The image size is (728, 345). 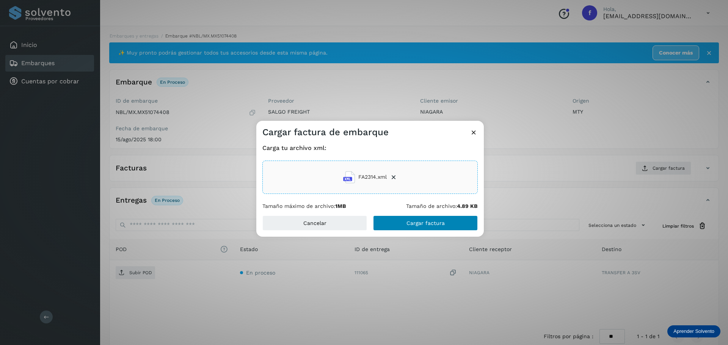 I want to click on p: Tamaño máximo de archivo:, so click(x=304, y=206).